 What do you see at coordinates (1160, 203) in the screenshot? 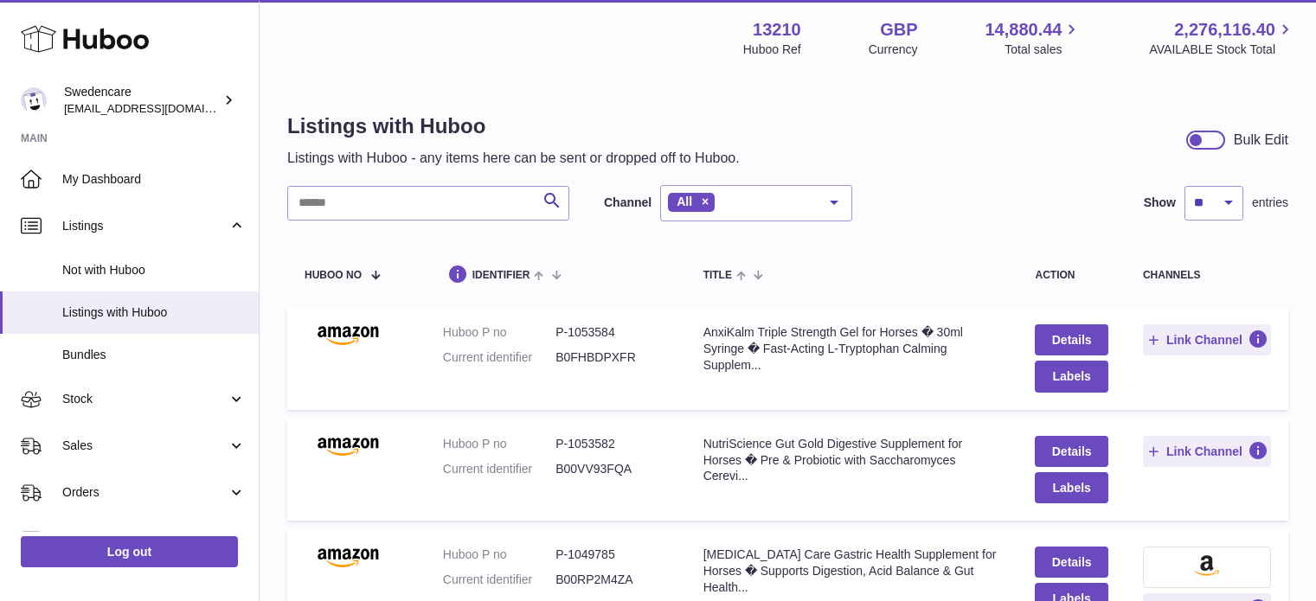
I see `label: Show` at bounding box center [1160, 203].